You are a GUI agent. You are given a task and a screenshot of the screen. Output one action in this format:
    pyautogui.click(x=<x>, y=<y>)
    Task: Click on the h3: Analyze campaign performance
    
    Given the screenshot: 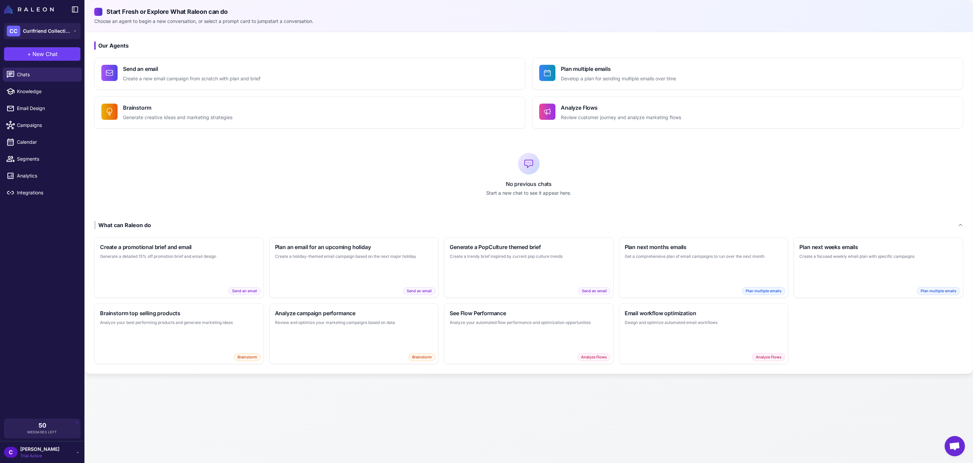 What is the action you would take?
    pyautogui.click(x=354, y=313)
    